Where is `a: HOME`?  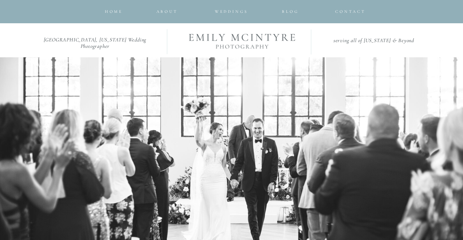
a: HOME is located at coordinates (114, 12).